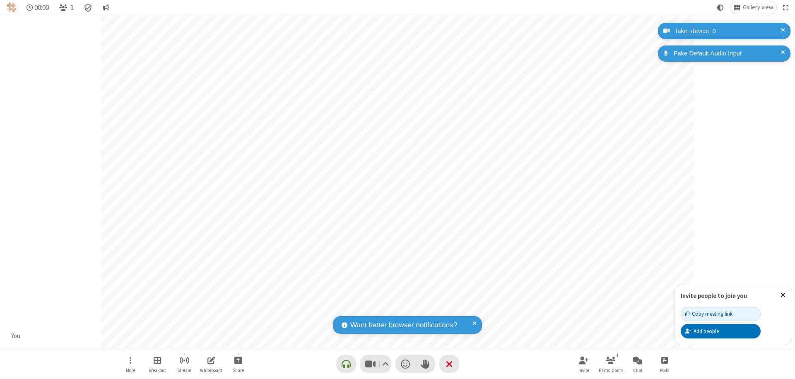 The width and height of the screenshot is (795, 379). Describe the element at coordinates (584, 371) in the screenshot. I see `span: Invite` at that location.